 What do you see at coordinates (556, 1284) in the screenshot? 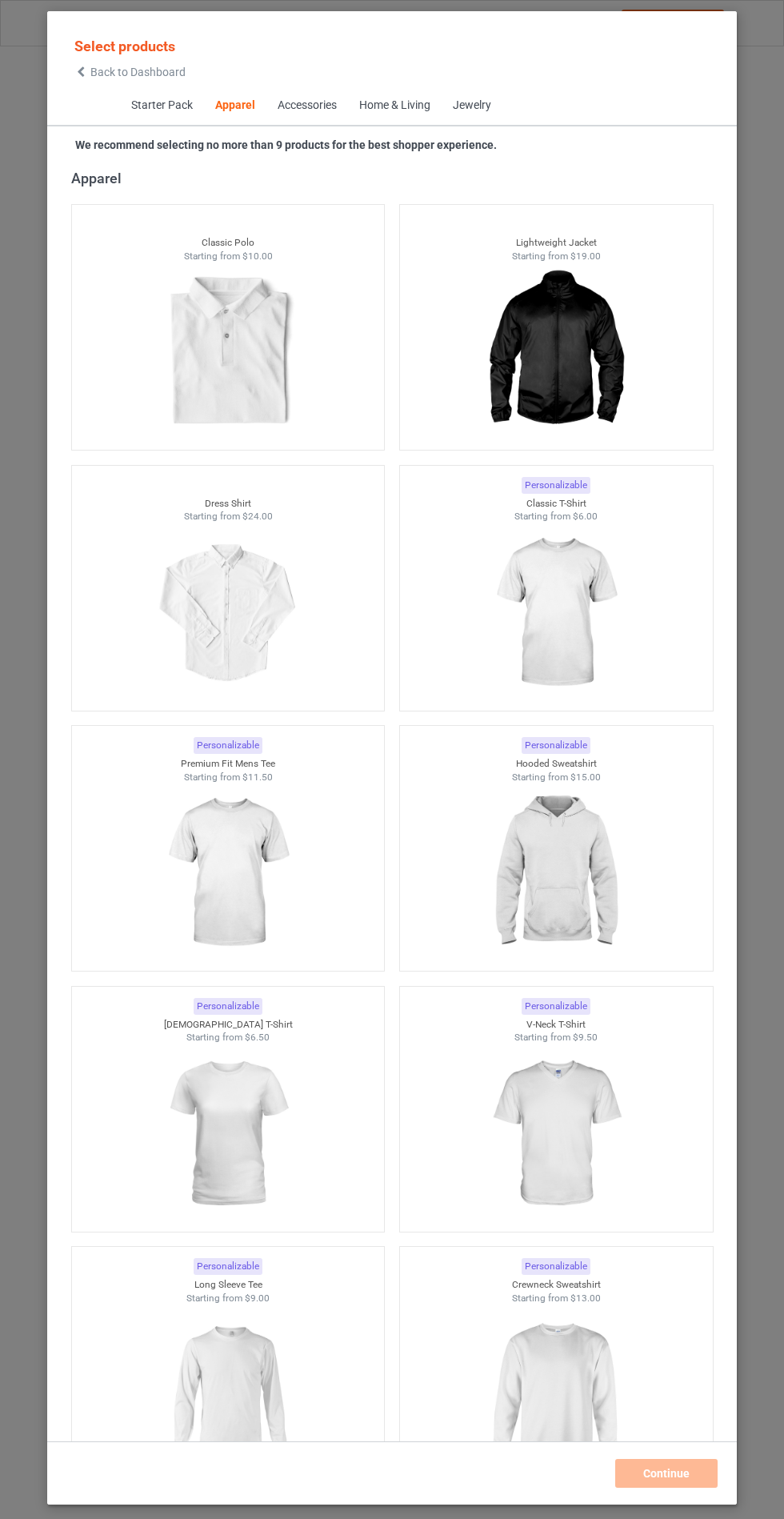
I see `div: Crewneck Sweatshirt` at bounding box center [556, 1284].